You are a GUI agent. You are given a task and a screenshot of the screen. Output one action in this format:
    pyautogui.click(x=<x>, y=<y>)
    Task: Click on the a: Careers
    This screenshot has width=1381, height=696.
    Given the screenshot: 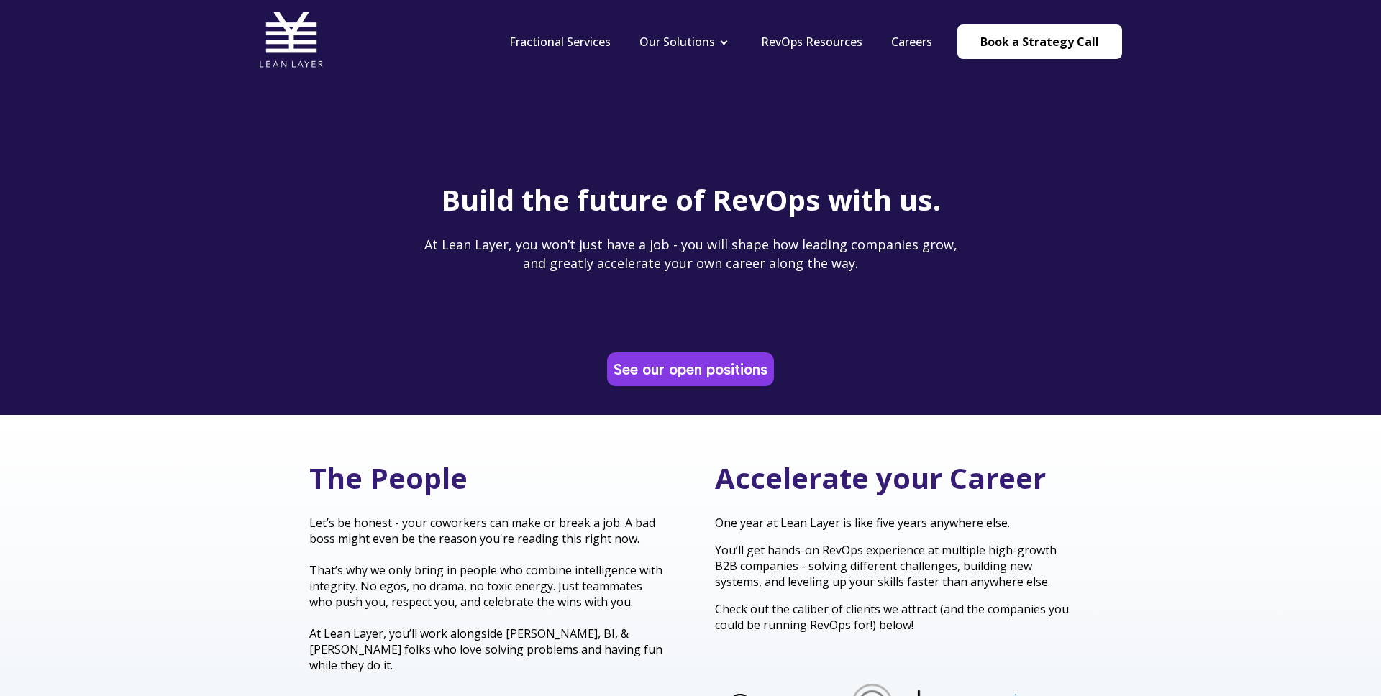 What is the action you would take?
    pyautogui.click(x=911, y=42)
    